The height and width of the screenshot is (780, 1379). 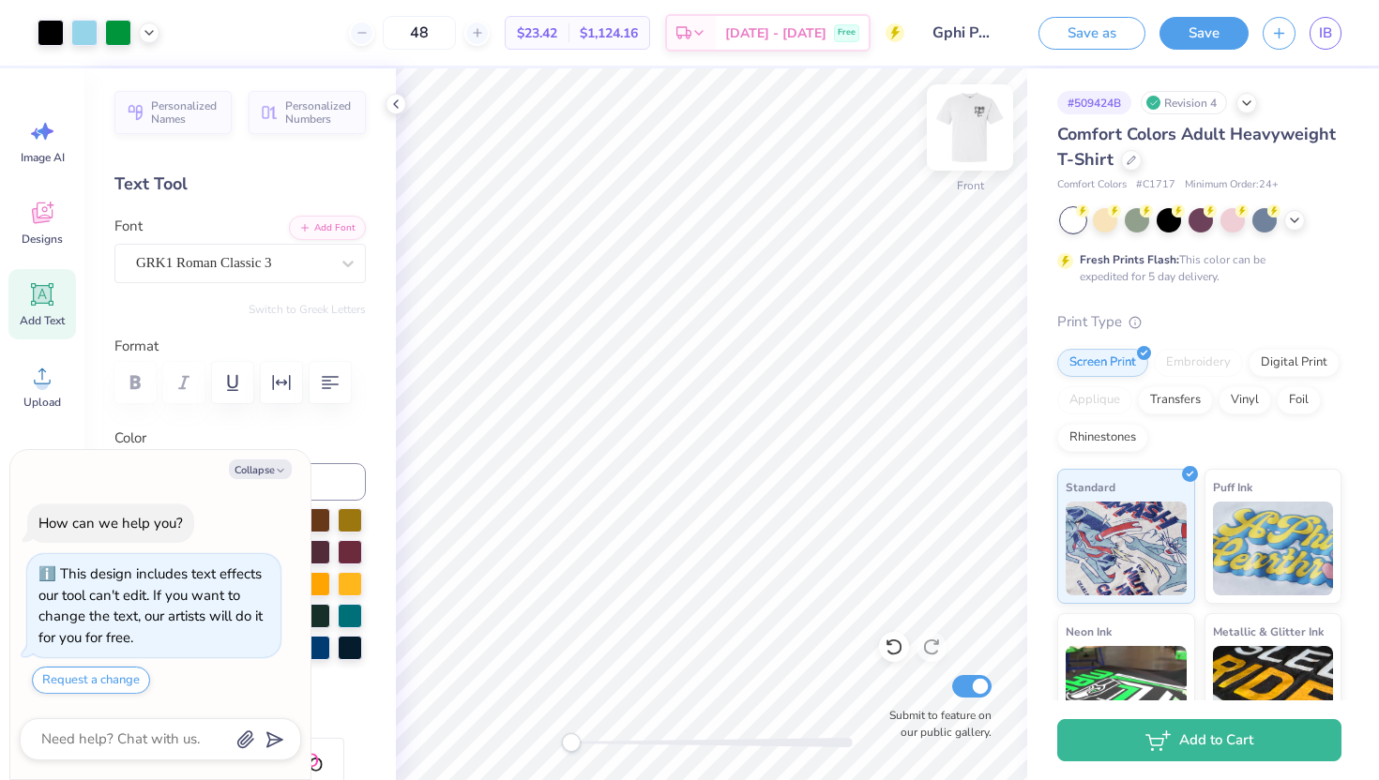 What do you see at coordinates (240, 184) in the screenshot?
I see `div: Text Tool` at bounding box center [240, 184].